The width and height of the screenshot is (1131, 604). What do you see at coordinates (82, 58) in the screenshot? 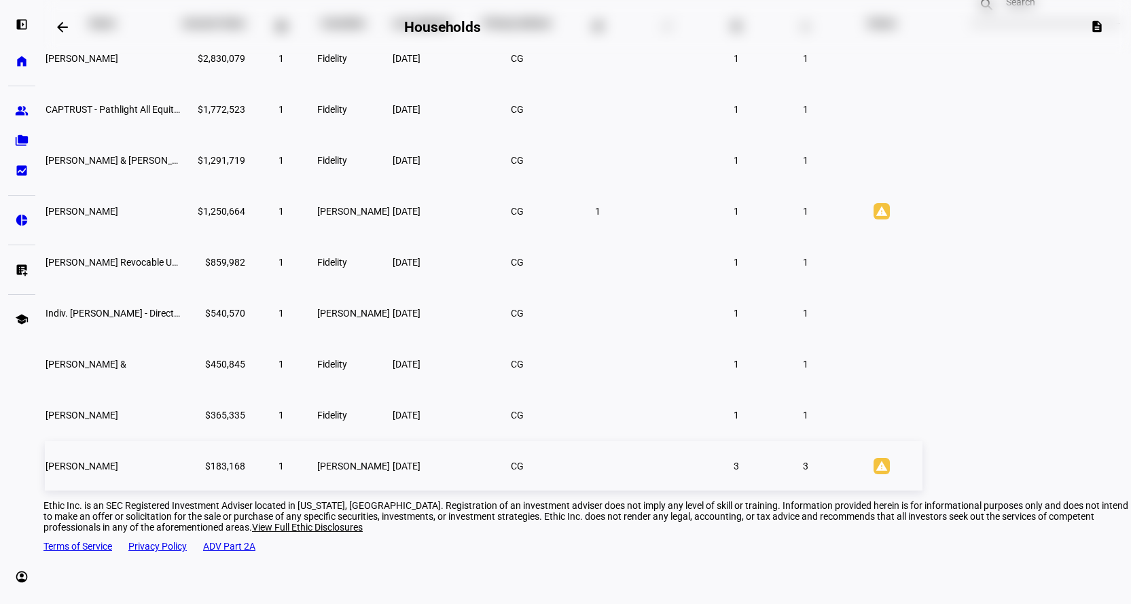
I see `span: Julie R Daulton` at bounding box center [82, 58].